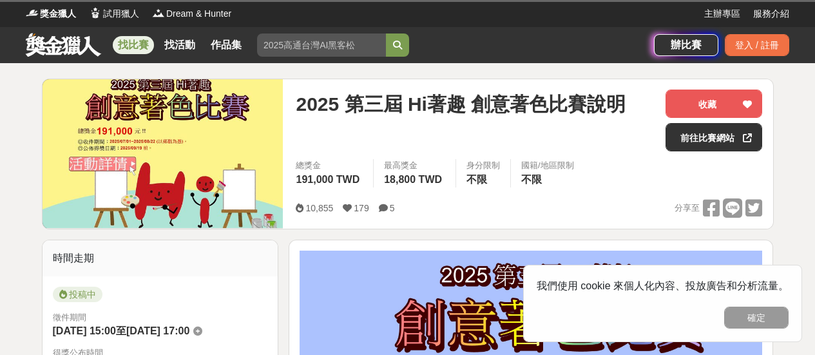 This screenshot has width=815, height=355. Describe the element at coordinates (686, 45) in the screenshot. I see `a: 辦比賽` at that location.